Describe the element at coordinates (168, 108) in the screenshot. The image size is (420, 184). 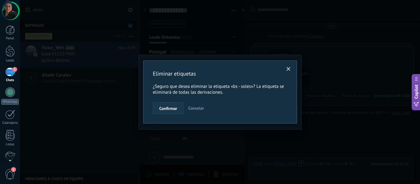
I see `button: Confirmar` at that location.